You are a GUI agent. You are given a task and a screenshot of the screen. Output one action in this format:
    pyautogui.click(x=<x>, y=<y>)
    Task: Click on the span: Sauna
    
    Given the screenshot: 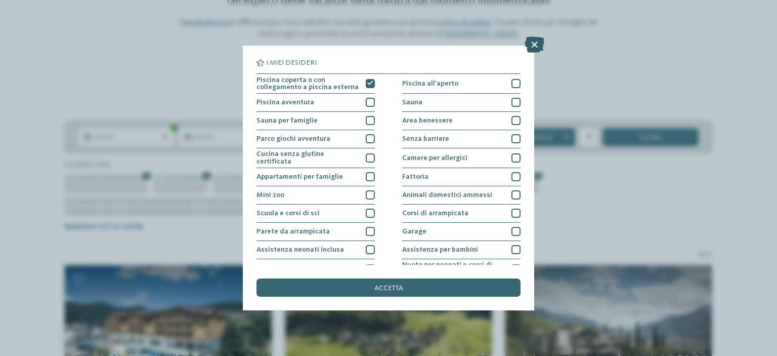 What is the action you would take?
    pyautogui.click(x=412, y=102)
    